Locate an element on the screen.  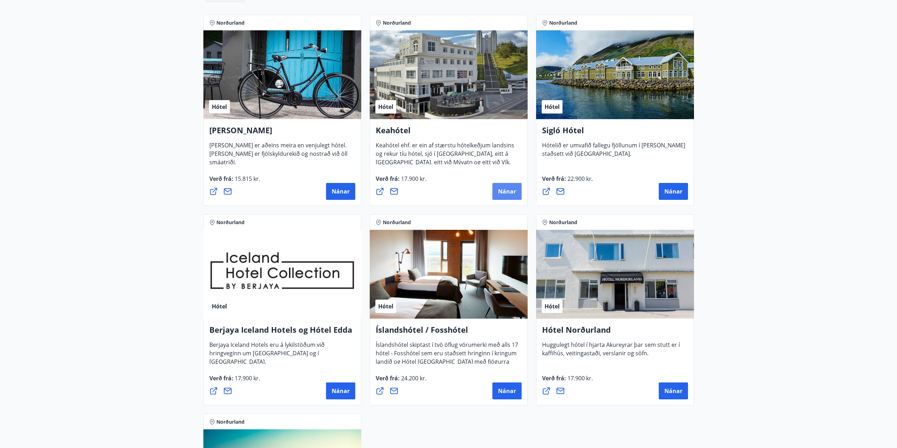
span: 24.200 kr. is located at coordinates (413, 378).